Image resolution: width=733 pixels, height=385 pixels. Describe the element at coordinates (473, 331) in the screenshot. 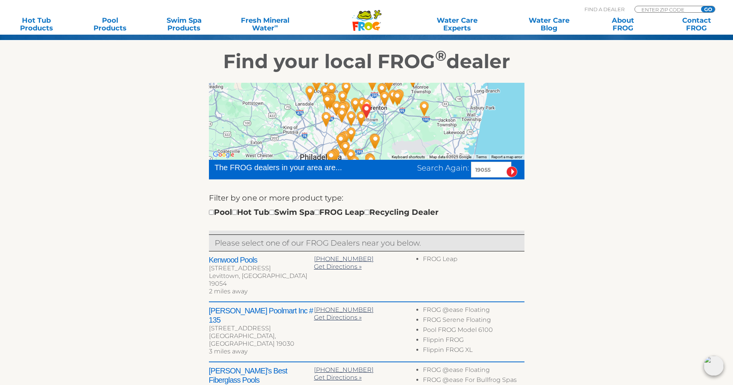

I see `li: Pool FROG Model 6100` at that location.